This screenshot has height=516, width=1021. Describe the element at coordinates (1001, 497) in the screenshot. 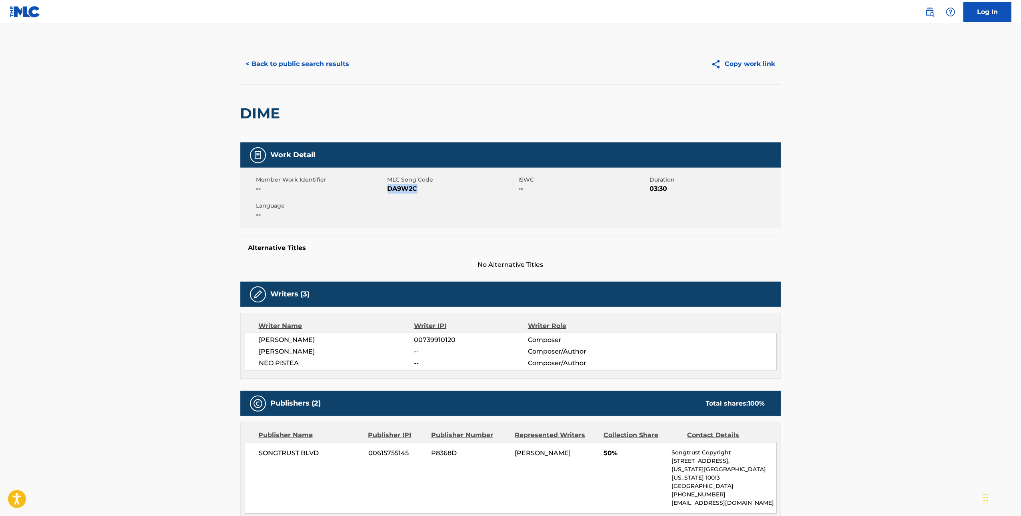

I see `div: Chat Widget` at that location.